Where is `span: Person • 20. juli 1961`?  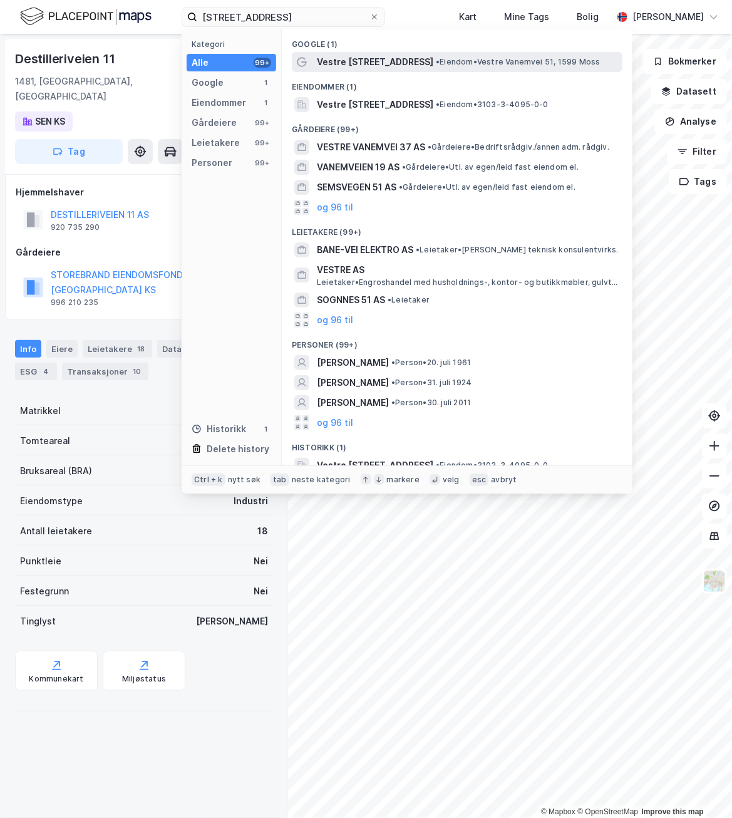 span: Person • 20. juli 1961 is located at coordinates (431, 363).